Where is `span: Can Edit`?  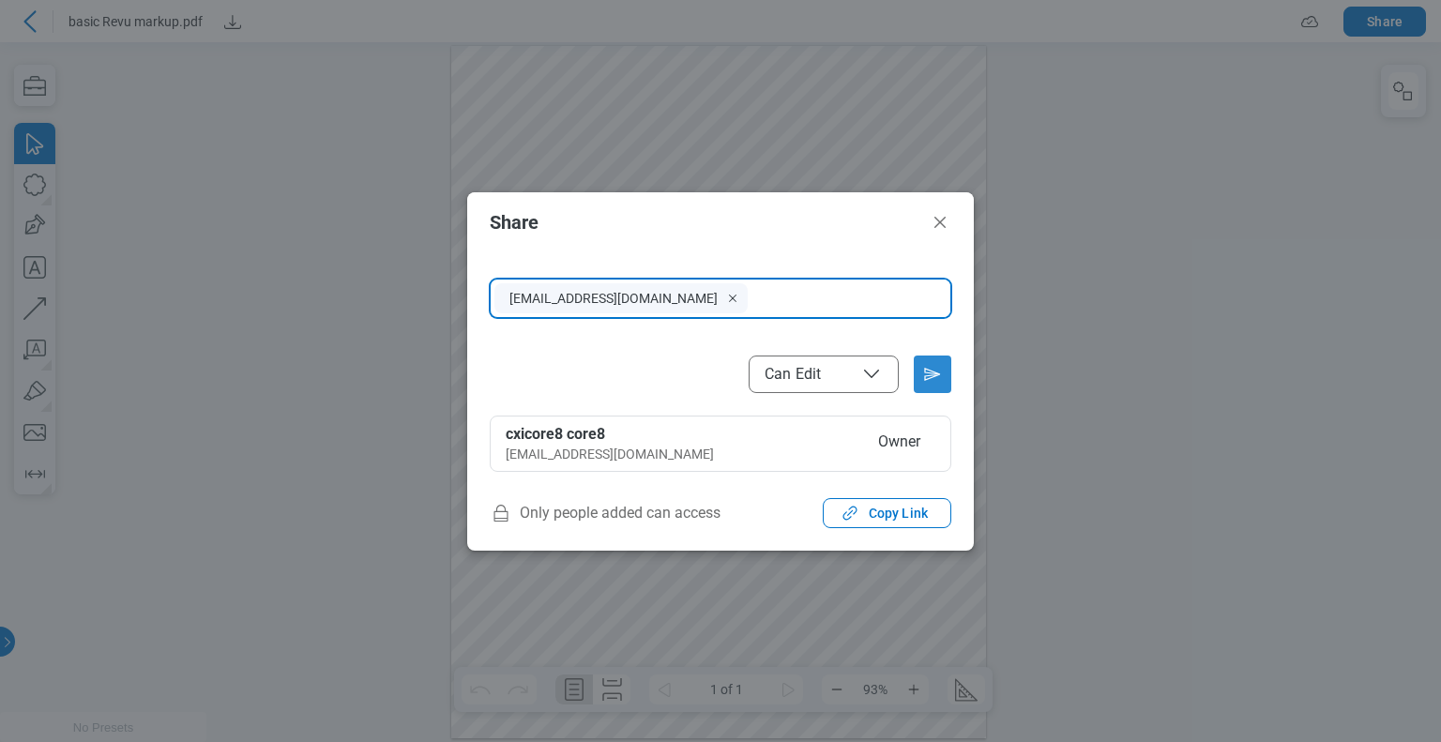
span: Can Edit is located at coordinates (793, 374).